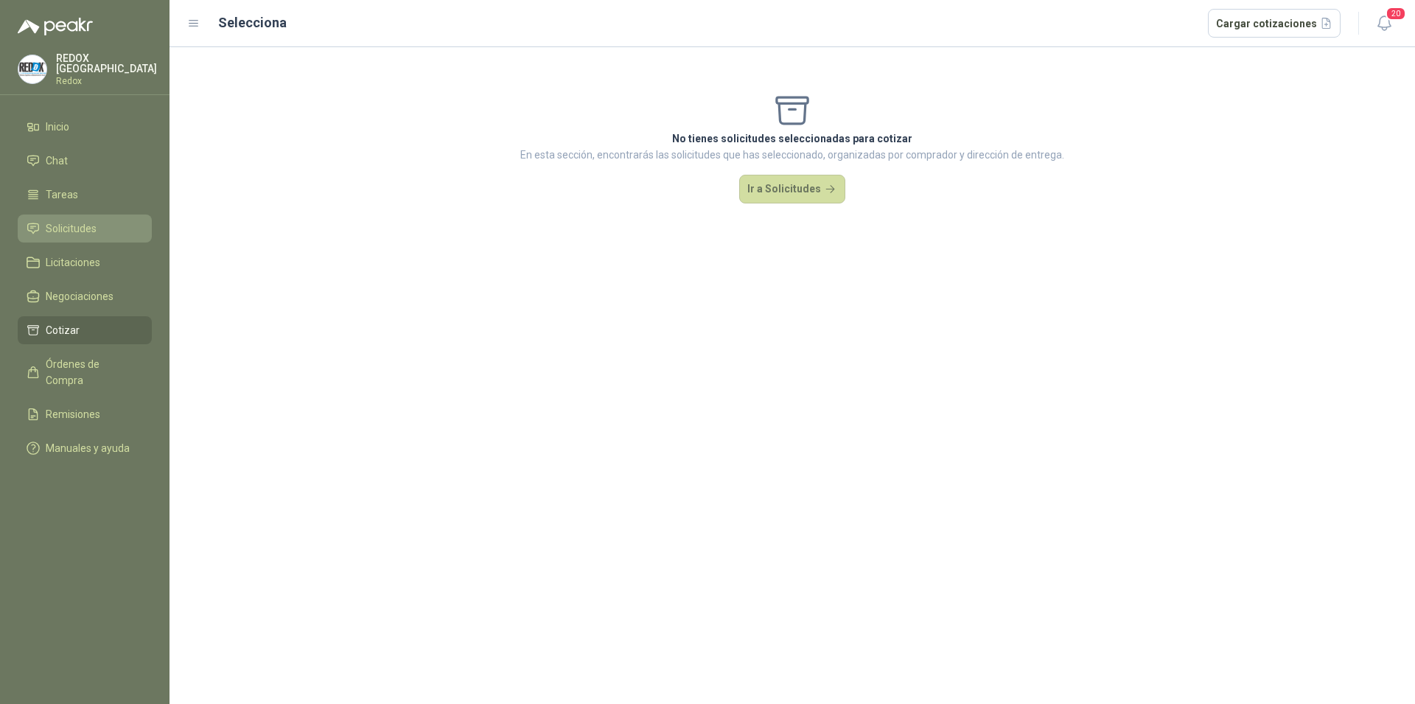 Image resolution: width=1415 pixels, height=704 pixels. What do you see at coordinates (57, 161) in the screenshot?
I see `span: Chat` at bounding box center [57, 161].